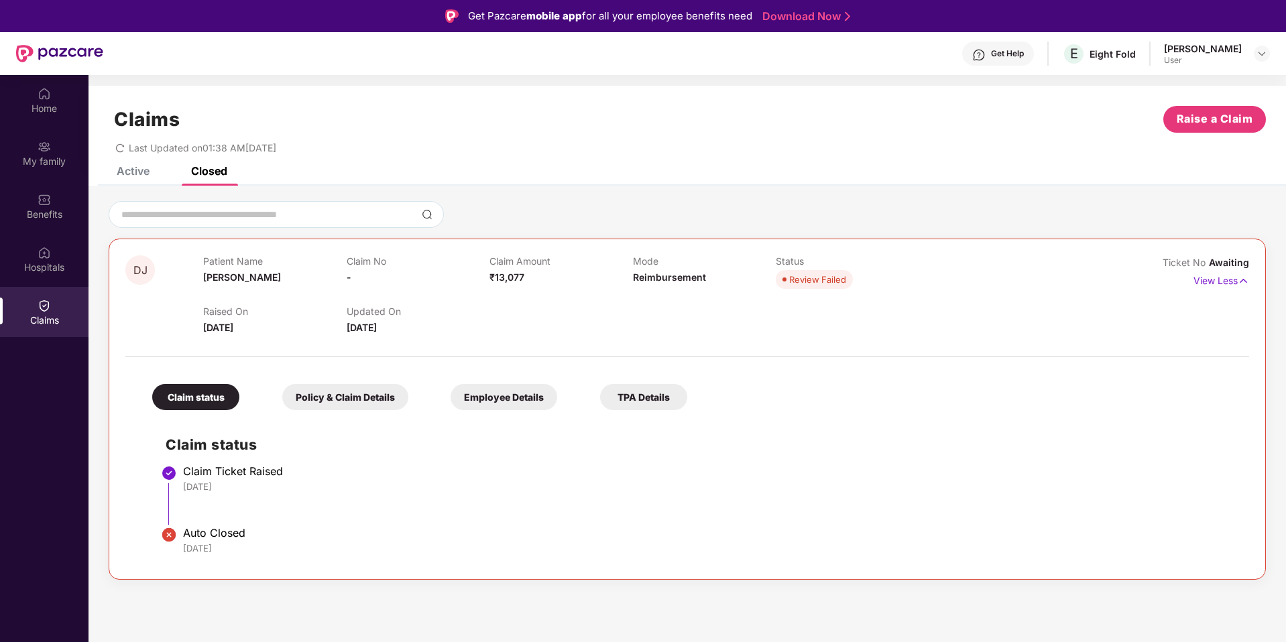 Image resolution: width=1286 pixels, height=642 pixels. Describe the element at coordinates (1229, 262) in the screenshot. I see `span: Awaiting` at that location.